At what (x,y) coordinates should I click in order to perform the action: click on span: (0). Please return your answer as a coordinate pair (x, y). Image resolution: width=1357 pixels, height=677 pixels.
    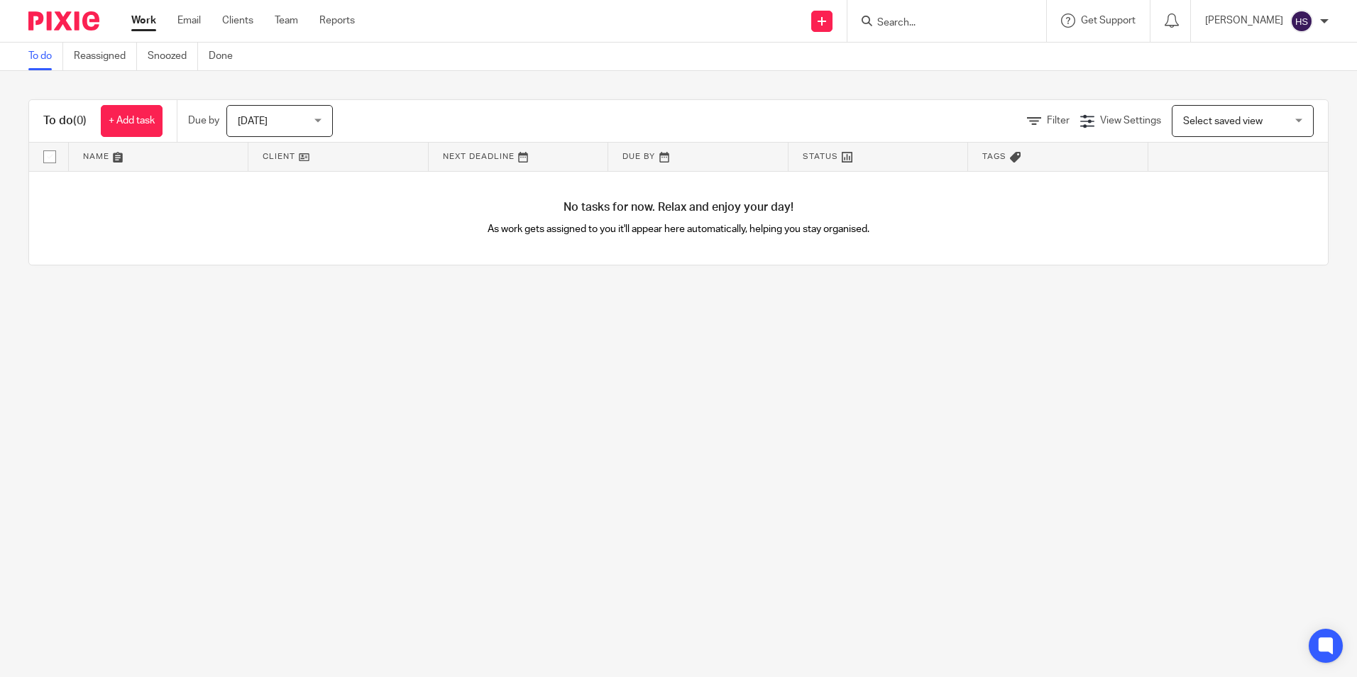
    Looking at the image, I should click on (79, 121).